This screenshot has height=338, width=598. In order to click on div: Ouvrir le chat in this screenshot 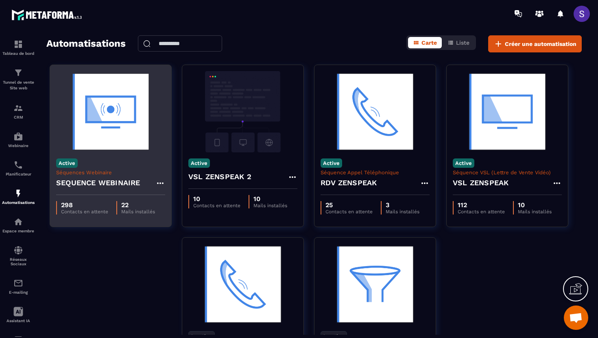, I will do `click(576, 318)`.